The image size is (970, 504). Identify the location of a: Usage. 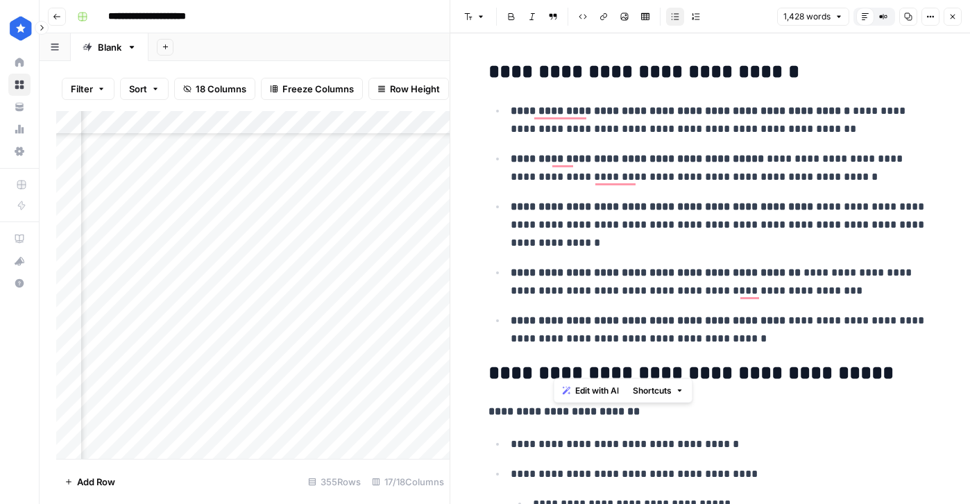
(19, 129).